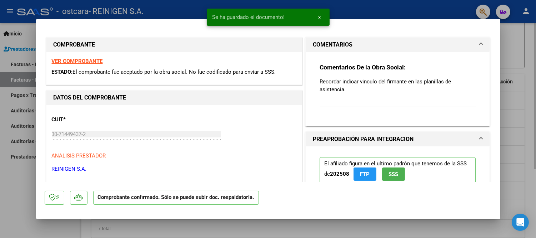 This screenshot has height=238, width=536. I want to click on span: x, so click(320, 17).